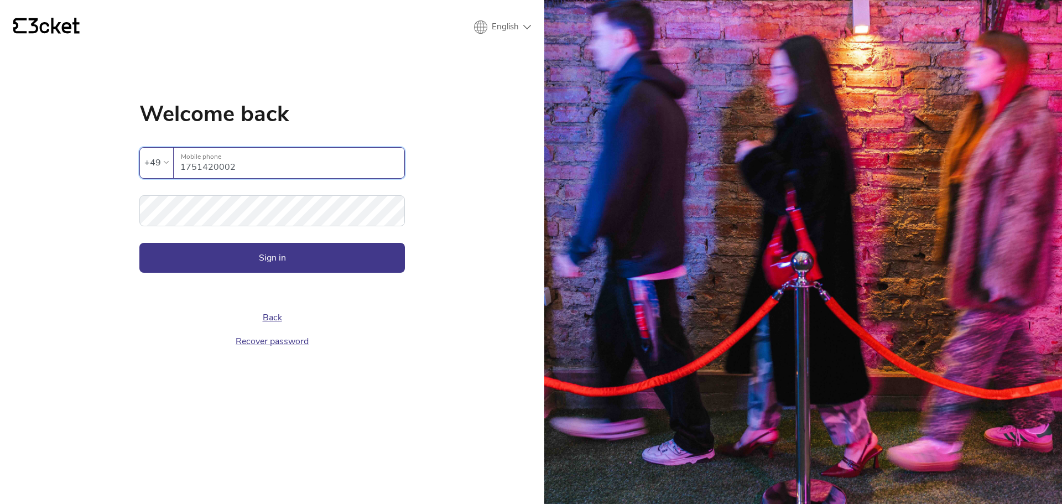 This screenshot has height=504, width=1062. I want to click on h1: Welcome back, so click(272, 114).